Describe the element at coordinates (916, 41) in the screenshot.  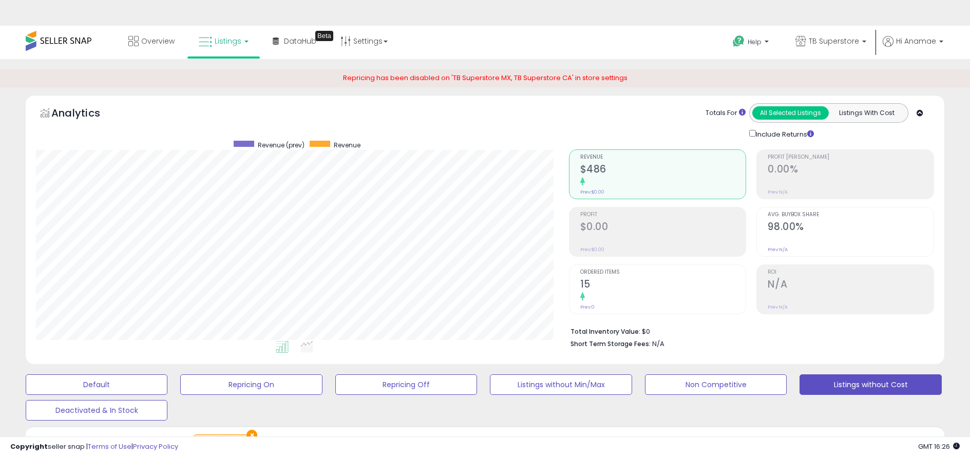
I see `span: Hi Anamae` at that location.